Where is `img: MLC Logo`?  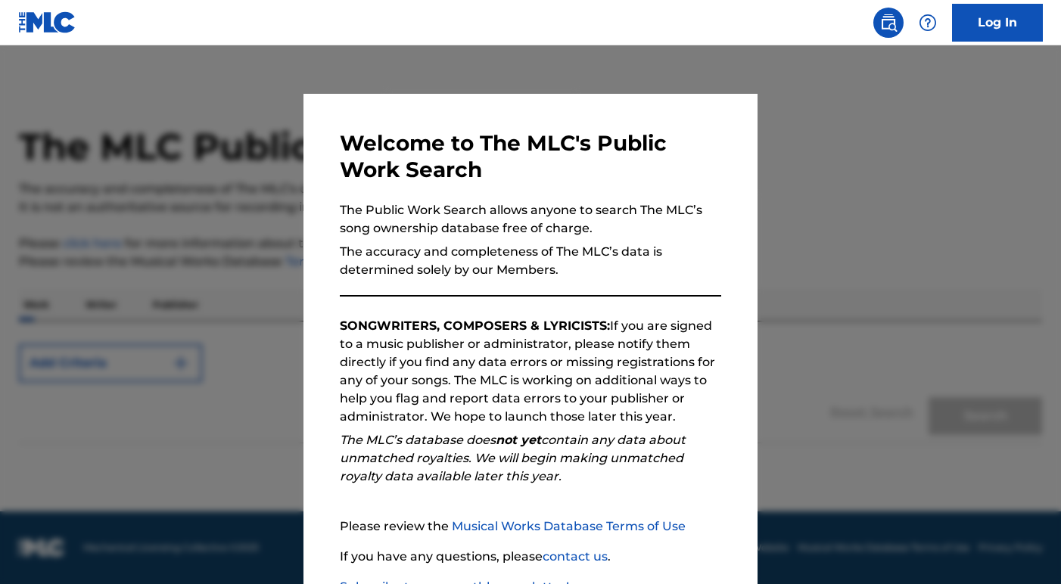
img: MLC Logo is located at coordinates (47, 22).